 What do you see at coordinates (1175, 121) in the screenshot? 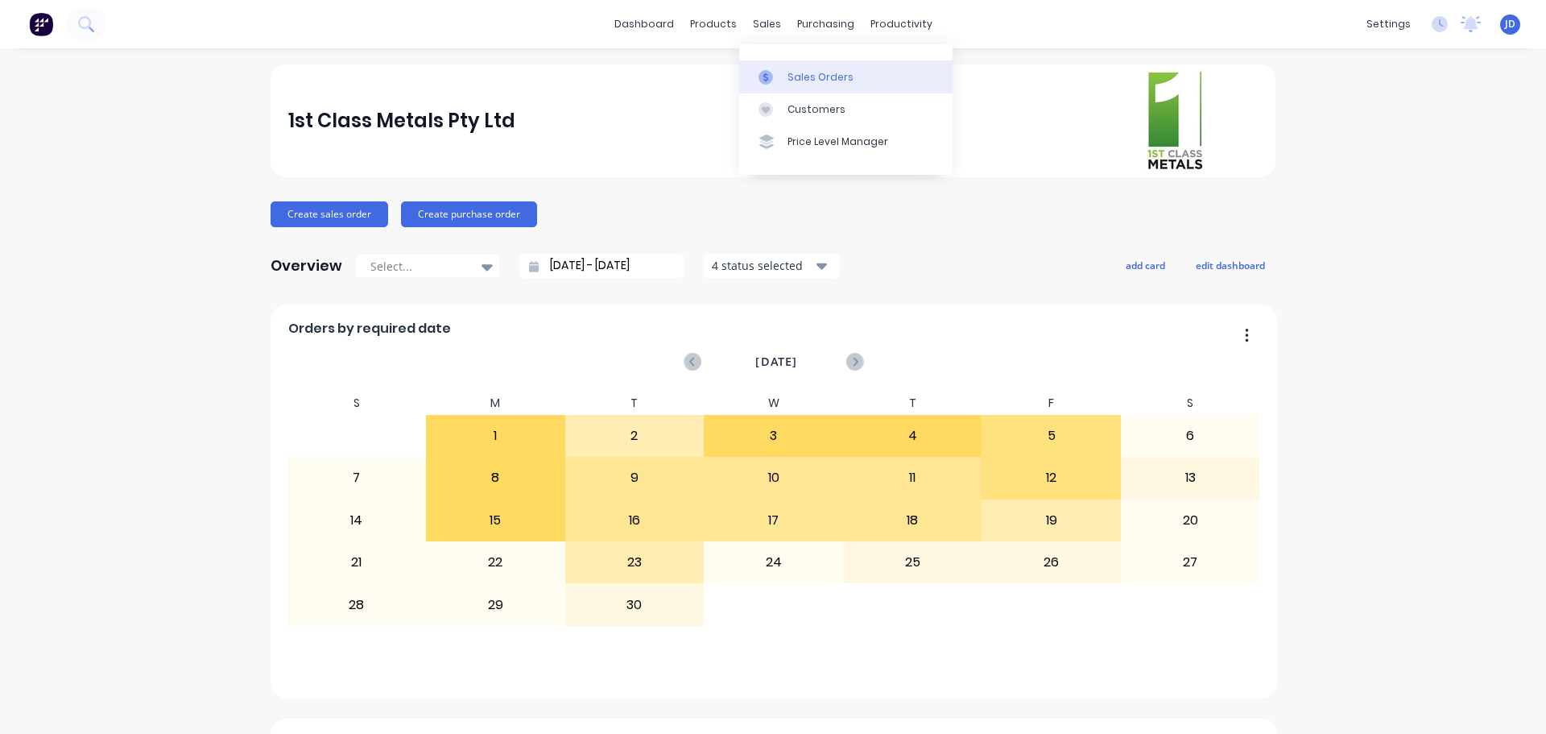
I see `img: 1st Class Metals Pty Ltd` at bounding box center [1175, 121].